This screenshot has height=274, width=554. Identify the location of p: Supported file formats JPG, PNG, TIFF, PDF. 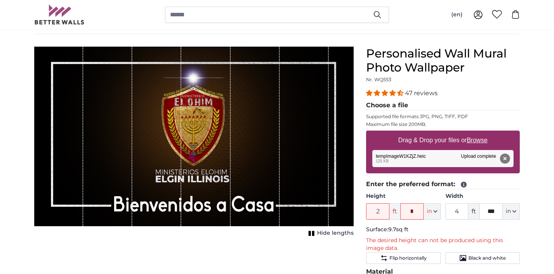
(443, 117).